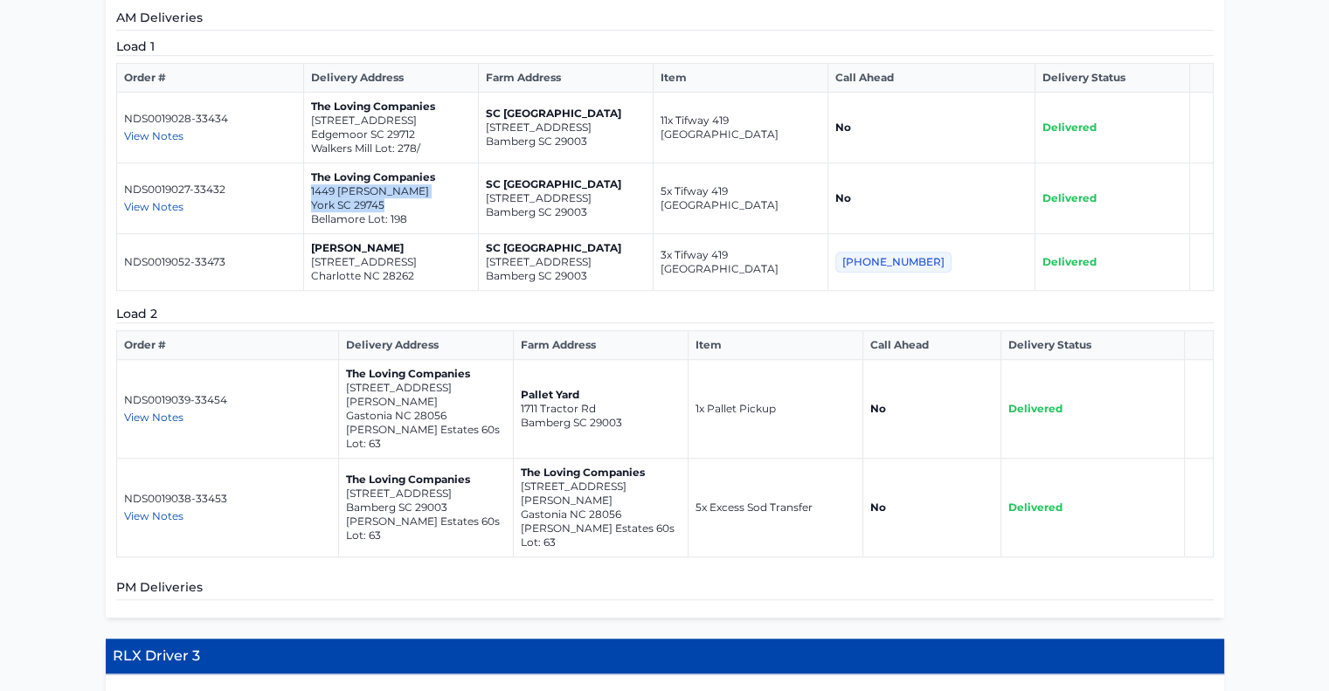  I want to click on h5: PM Deliveries, so click(665, 589).